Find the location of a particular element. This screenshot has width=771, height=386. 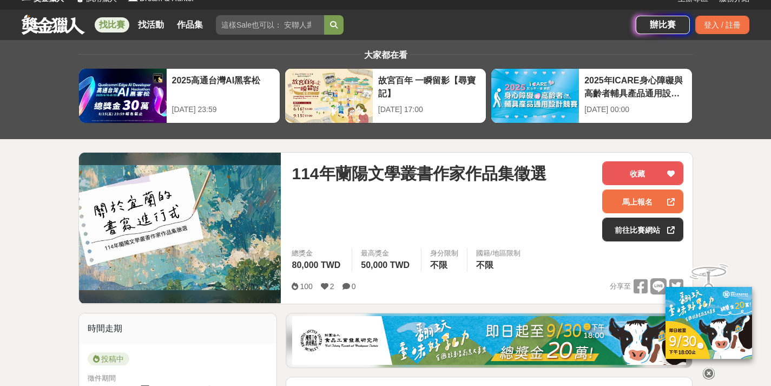

span: 徵件期間 is located at coordinates (102, 378).